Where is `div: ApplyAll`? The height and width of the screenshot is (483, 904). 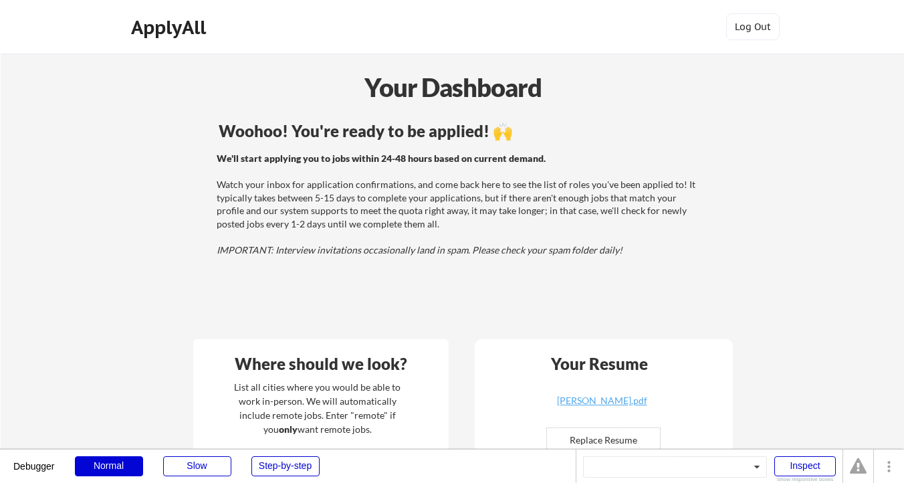
div: ApplyAll is located at coordinates (170, 27).